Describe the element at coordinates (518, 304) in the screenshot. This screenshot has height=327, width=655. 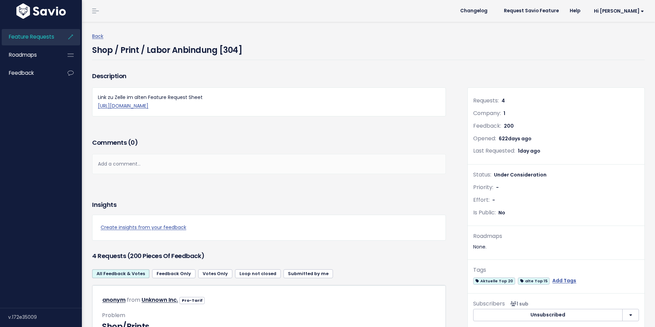
I see `span: <p><strong>Subscribers</strong><br><br> - Felix Junk<br> </p>` at that location.